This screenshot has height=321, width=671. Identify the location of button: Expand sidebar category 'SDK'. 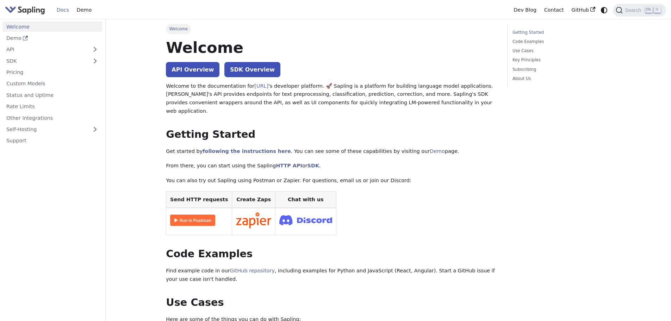
(95, 61).